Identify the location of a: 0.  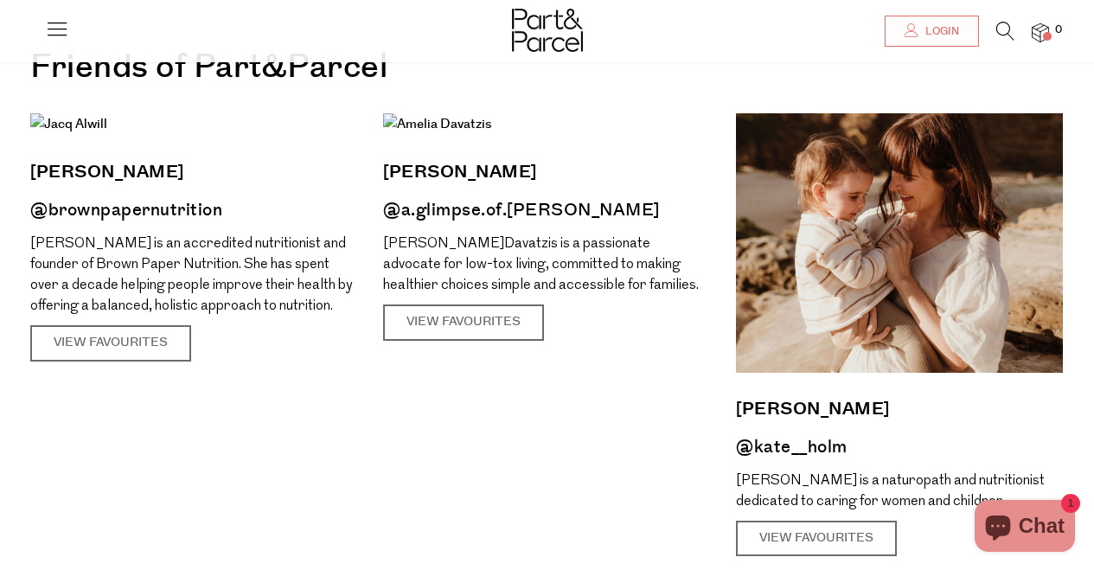
(1040, 32).